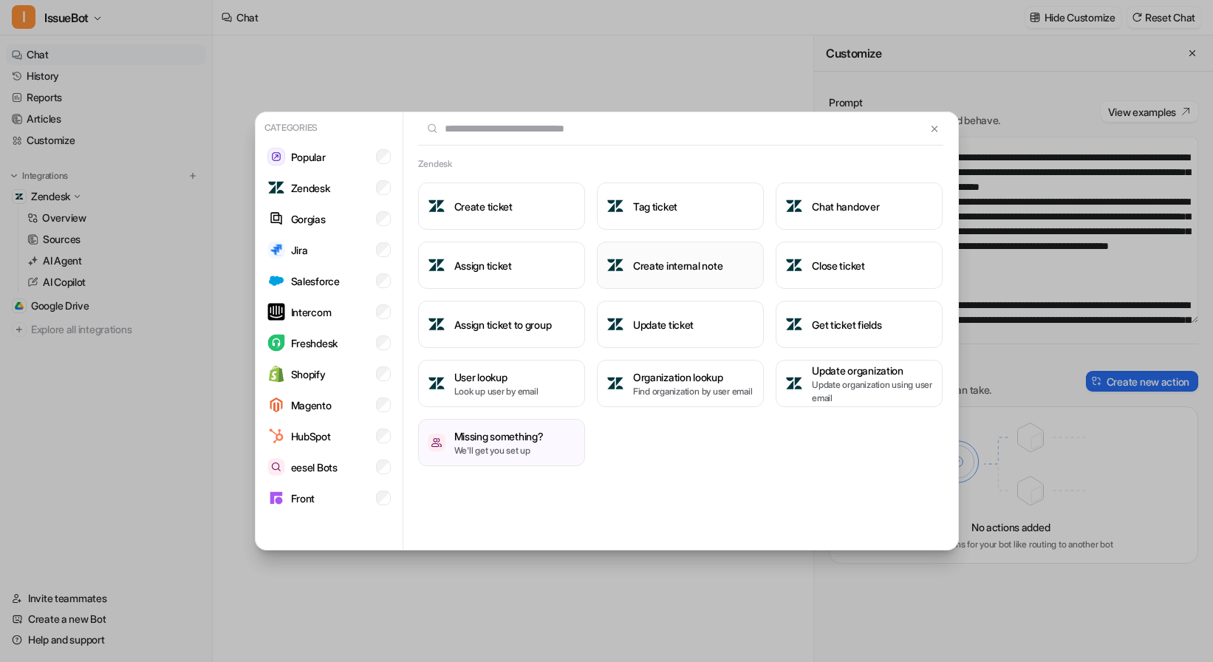  Describe the element at coordinates (499, 436) in the screenshot. I see `h3: Missing something?` at that location.